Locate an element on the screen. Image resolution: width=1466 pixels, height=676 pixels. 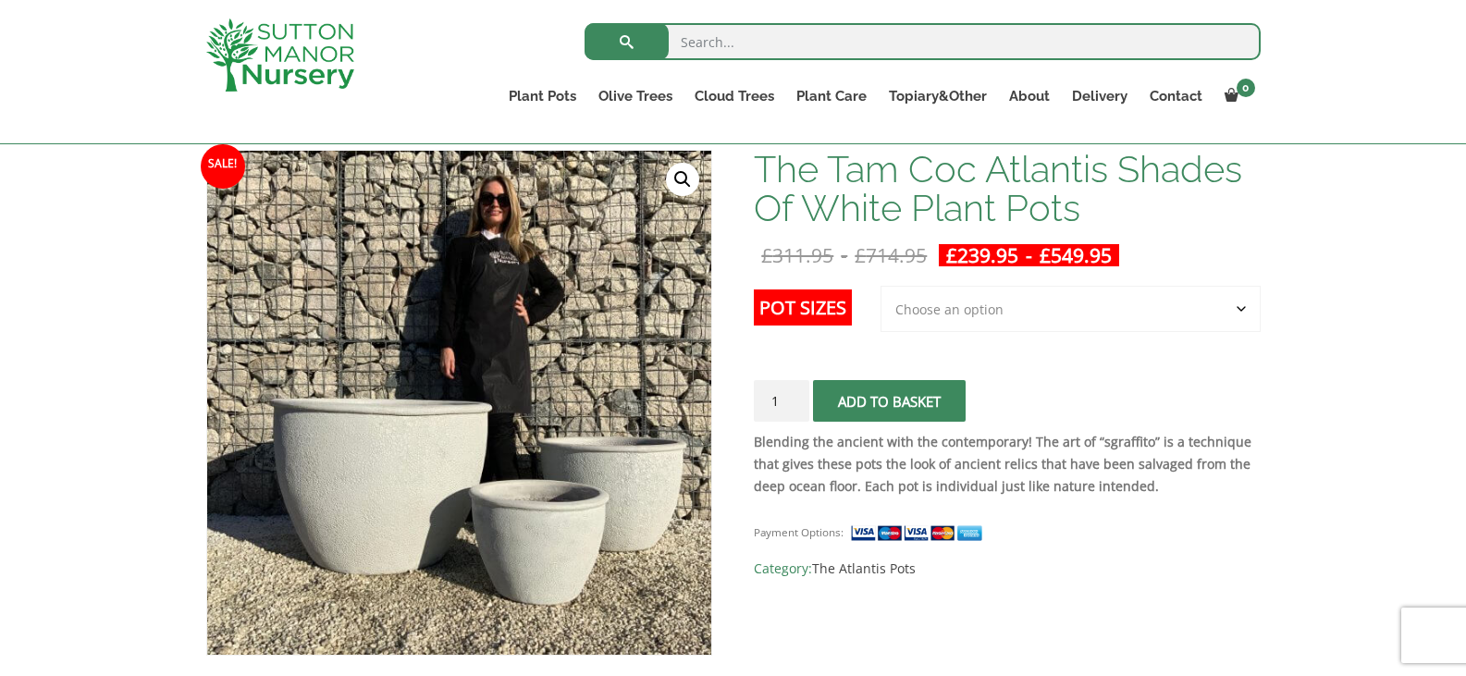
span: Sale! is located at coordinates (223, 167).